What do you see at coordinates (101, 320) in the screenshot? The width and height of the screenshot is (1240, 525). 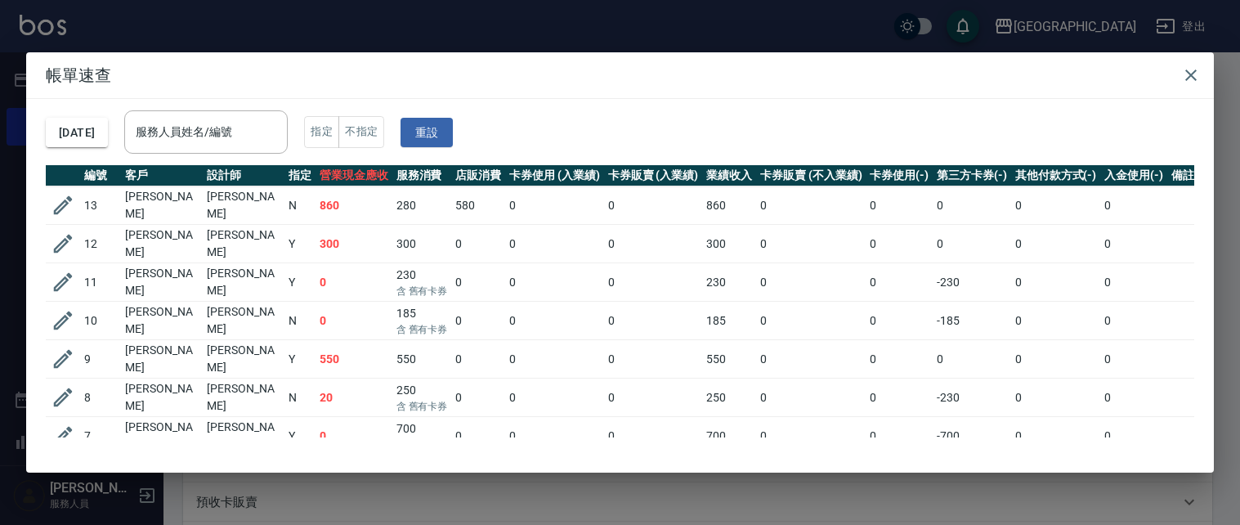 I see `td: 10` at bounding box center [101, 320].